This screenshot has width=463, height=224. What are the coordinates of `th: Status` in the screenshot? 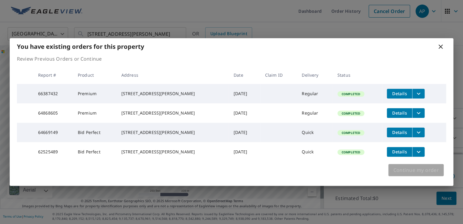 It's located at (358, 75).